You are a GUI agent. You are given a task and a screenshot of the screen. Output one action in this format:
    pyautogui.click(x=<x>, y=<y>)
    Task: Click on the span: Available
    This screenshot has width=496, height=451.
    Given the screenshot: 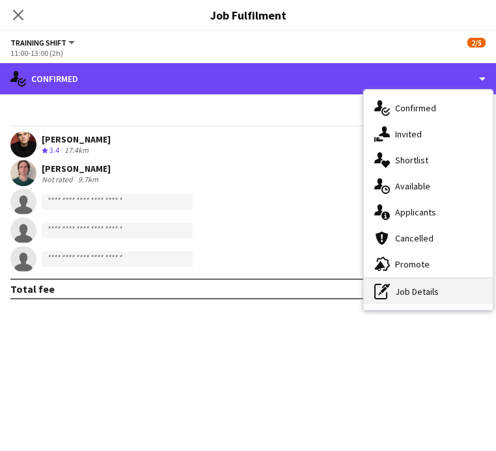 What is the action you would take?
    pyautogui.click(x=412, y=186)
    